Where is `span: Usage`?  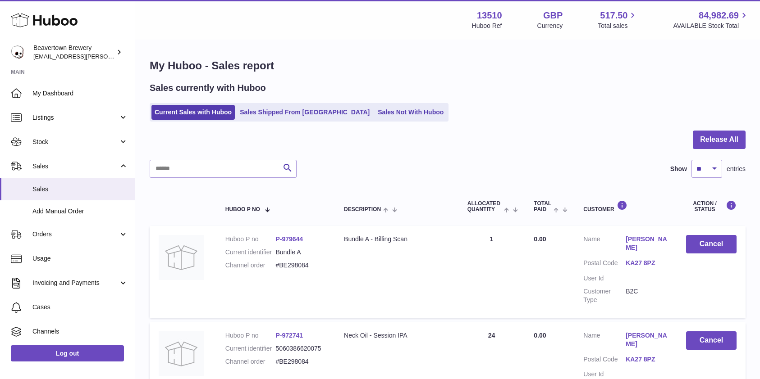 span: Usage is located at coordinates (80, 259).